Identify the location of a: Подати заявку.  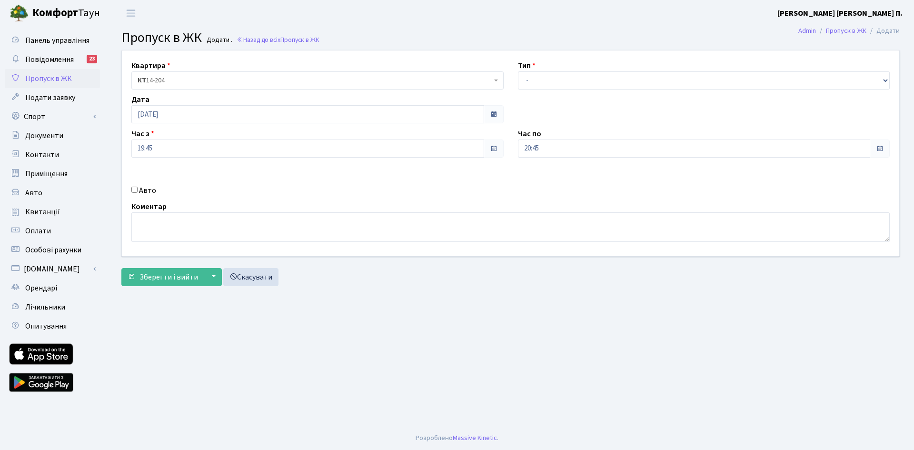
(52, 98).